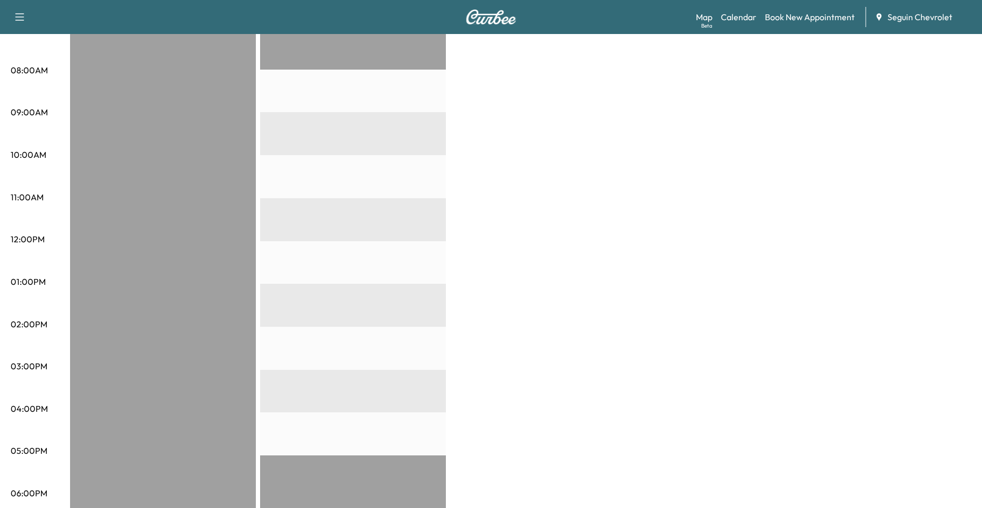 The height and width of the screenshot is (508, 982). What do you see at coordinates (27, 197) in the screenshot?
I see `p: 11:00AM` at bounding box center [27, 197].